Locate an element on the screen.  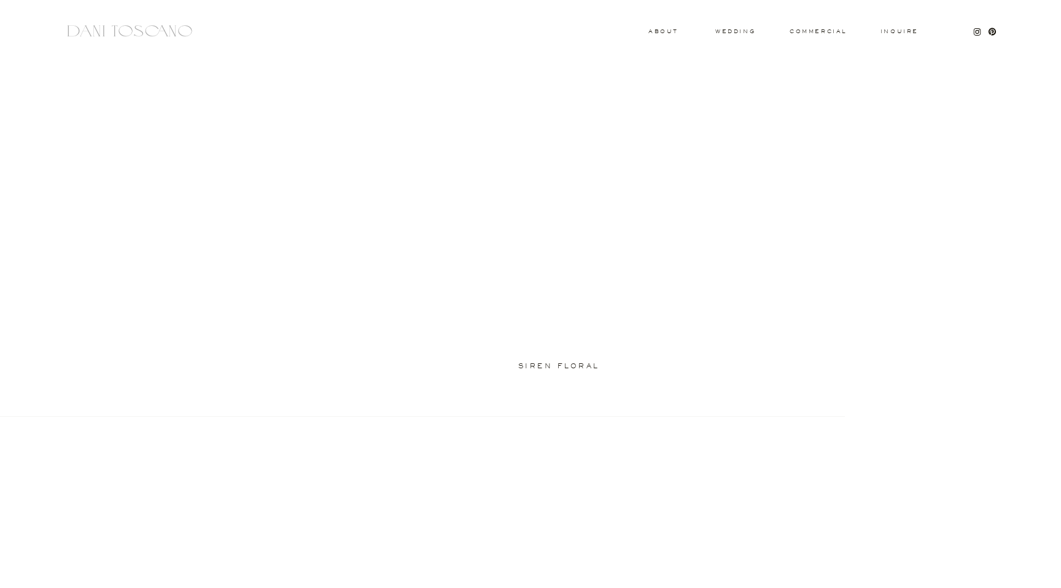
h3: Inquire is located at coordinates (900, 32).